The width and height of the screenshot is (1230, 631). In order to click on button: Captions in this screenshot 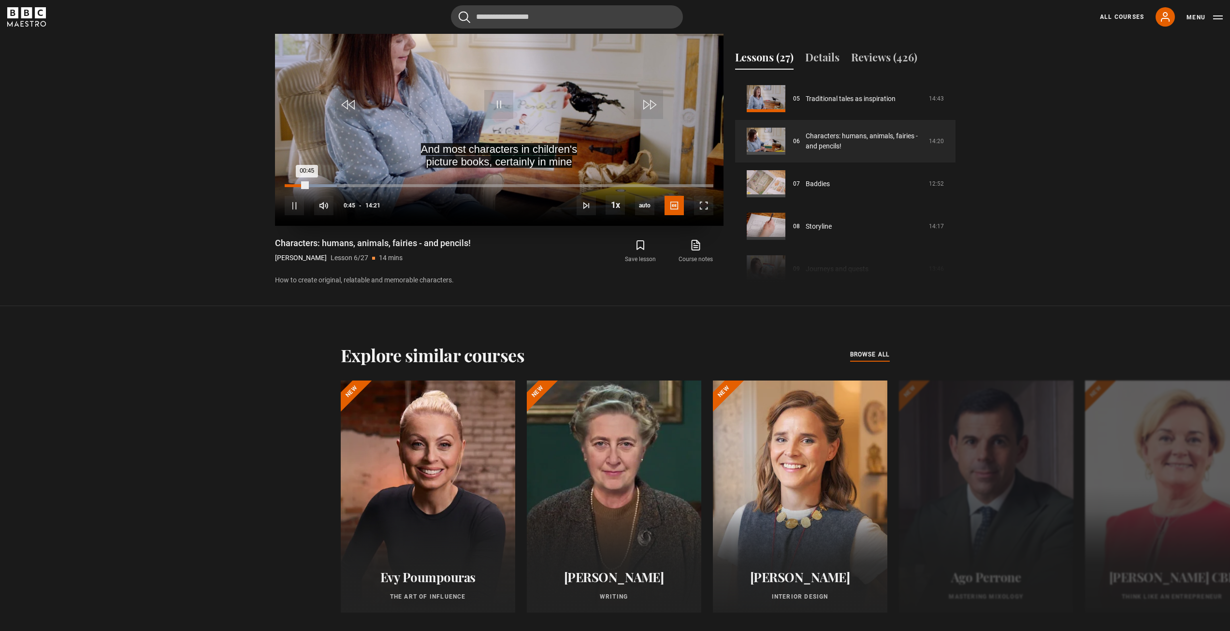, I will do `click(674, 205)`.